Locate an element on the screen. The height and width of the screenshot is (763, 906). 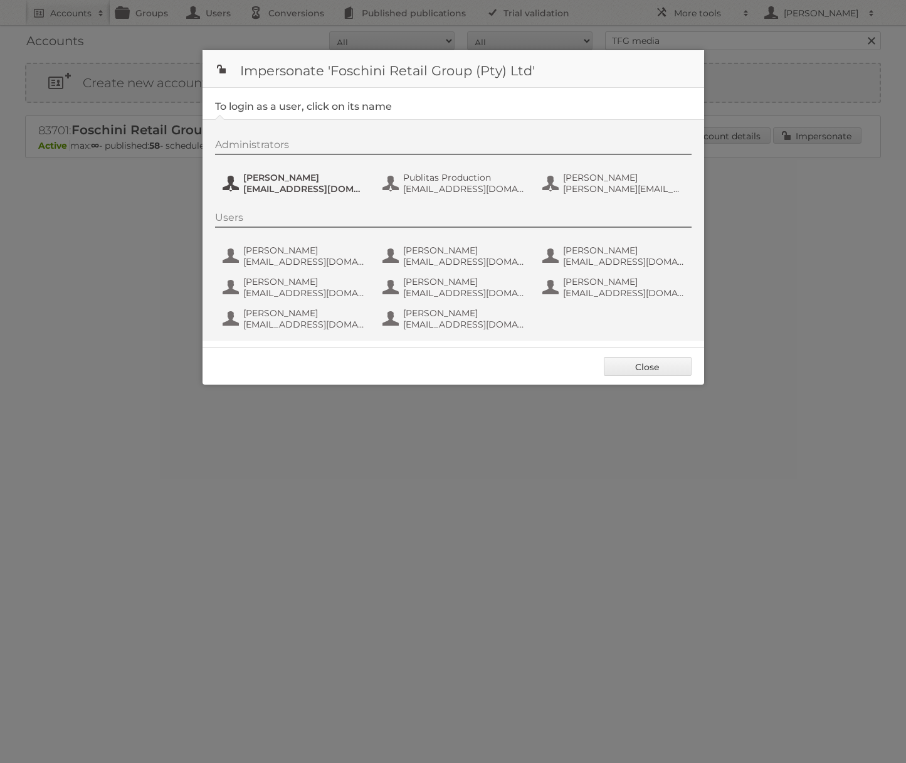
div: Users is located at coordinates (453, 219).